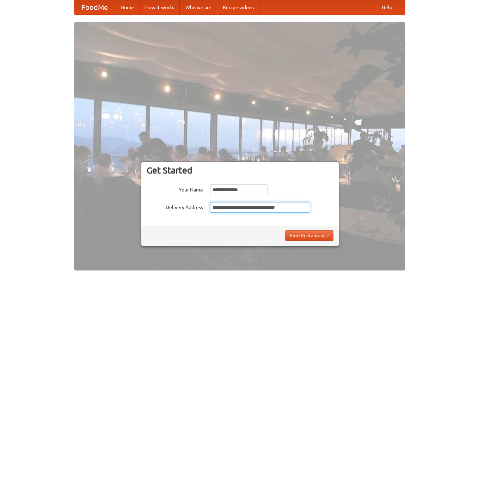  Describe the element at coordinates (94, 7) in the screenshot. I see `a: FoodMe` at that location.